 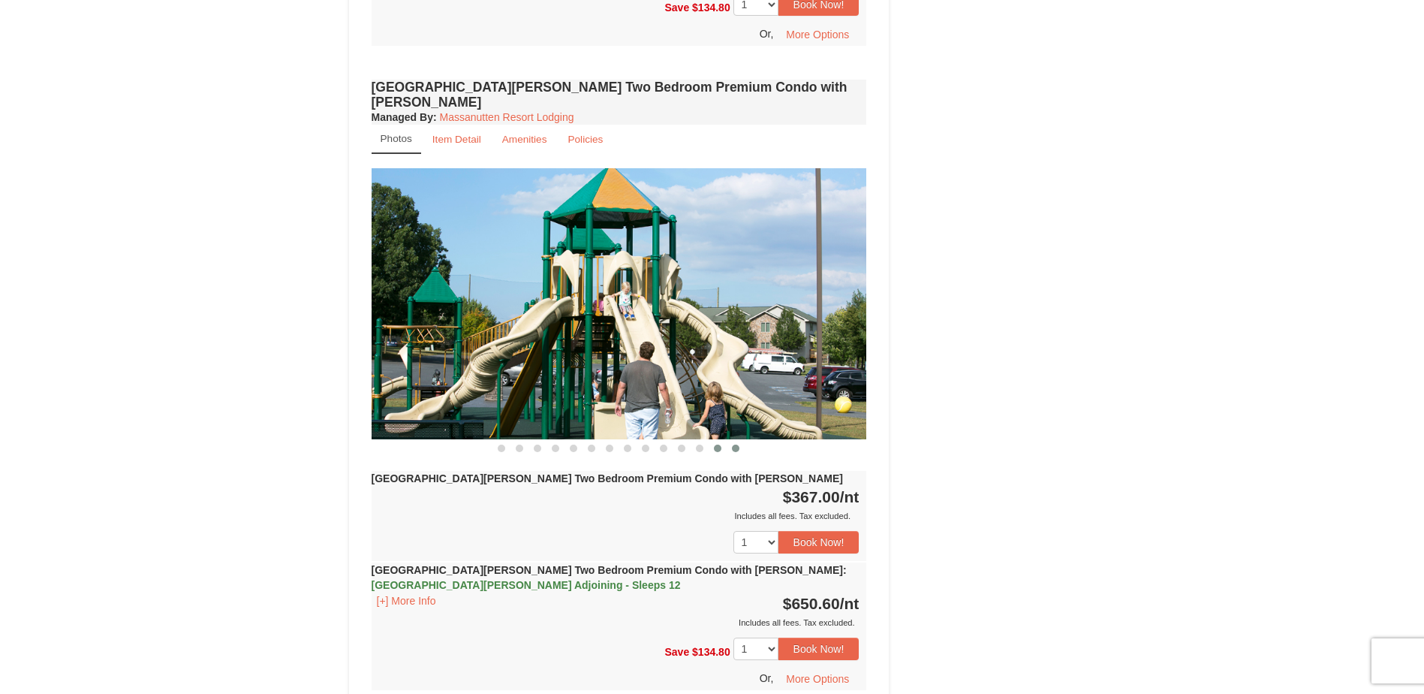 What do you see at coordinates (585, 139) in the screenshot?
I see `small: Policies` at bounding box center [585, 139].